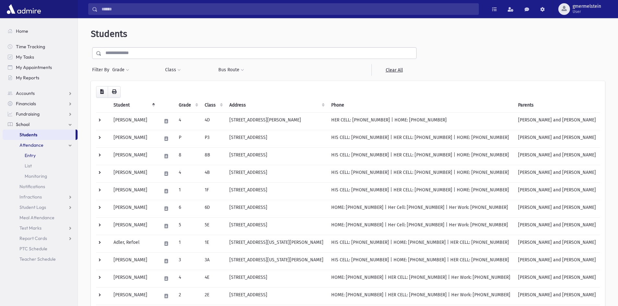  What do you see at coordinates (213, 279) in the screenshot?
I see `td: 4E` at bounding box center [213, 279].